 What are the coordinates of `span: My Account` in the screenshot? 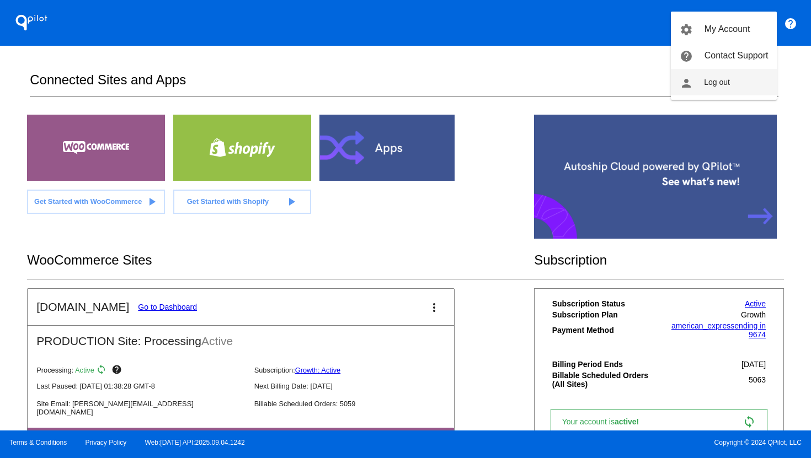 It's located at (727, 29).